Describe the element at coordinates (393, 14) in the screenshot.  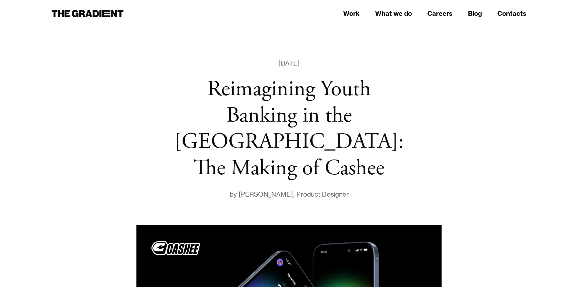
I see `a: What we do` at that location.